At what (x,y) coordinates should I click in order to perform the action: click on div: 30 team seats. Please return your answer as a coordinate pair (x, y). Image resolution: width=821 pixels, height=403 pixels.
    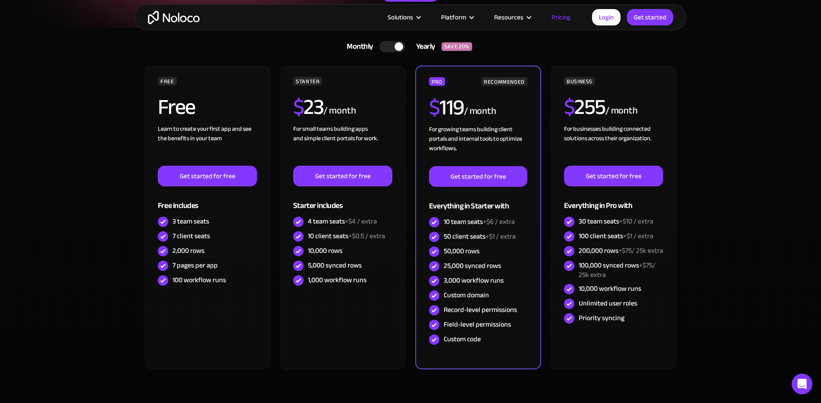
    Looking at the image, I should click on (616, 221).